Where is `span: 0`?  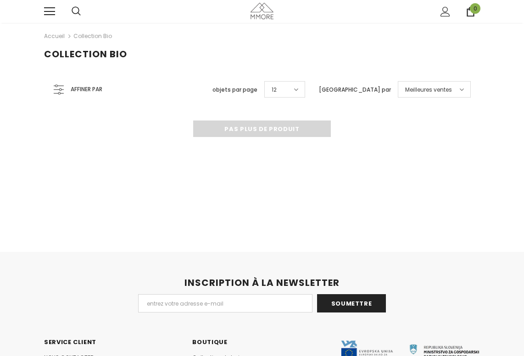 span: 0 is located at coordinates (475, 8).